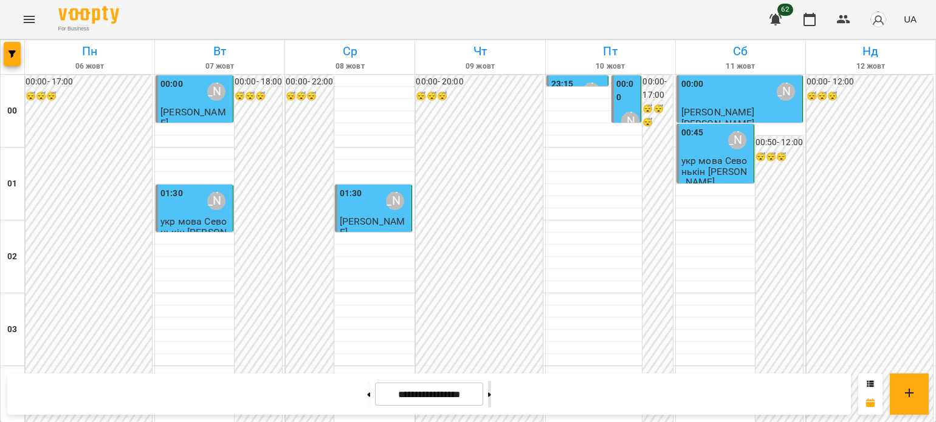 This screenshot has height=422, width=936. Describe the element at coordinates (878, 19) in the screenshot. I see `img: avatar_s.png` at that location.